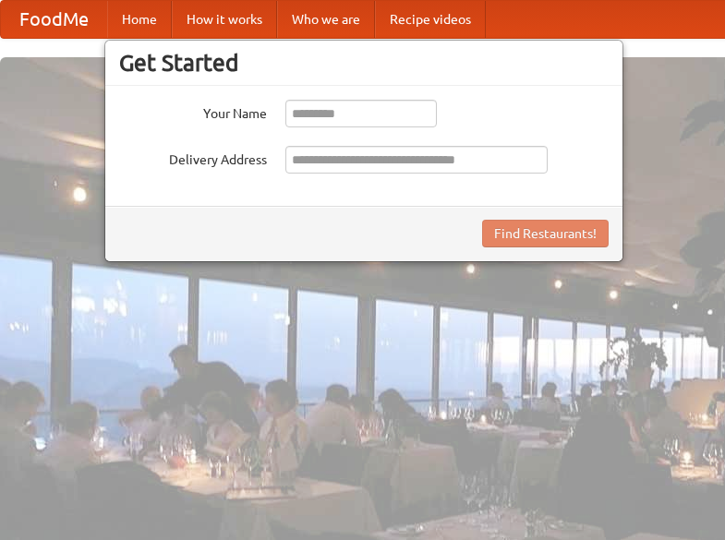 The height and width of the screenshot is (540, 725). Describe the element at coordinates (193, 157) in the screenshot. I see `label: Delivery Address` at that location.